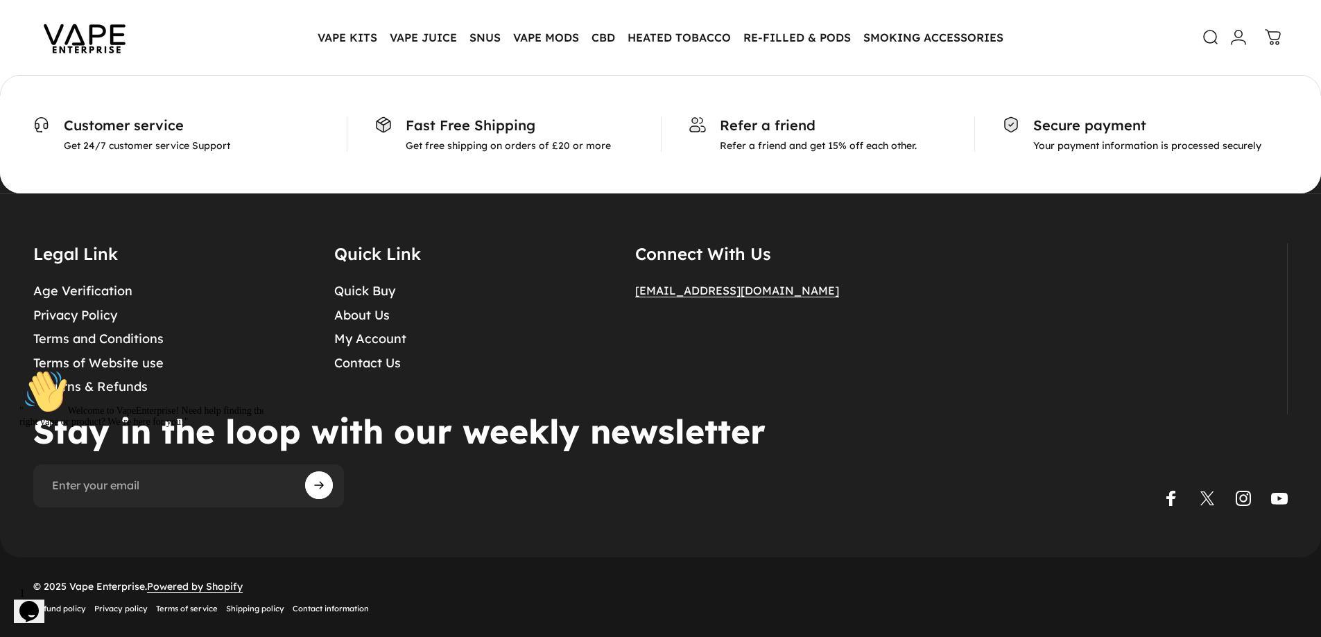 This screenshot has width=1321, height=637. Describe the element at coordinates (255, 609) in the screenshot. I see `a: Shipping policy` at that location.